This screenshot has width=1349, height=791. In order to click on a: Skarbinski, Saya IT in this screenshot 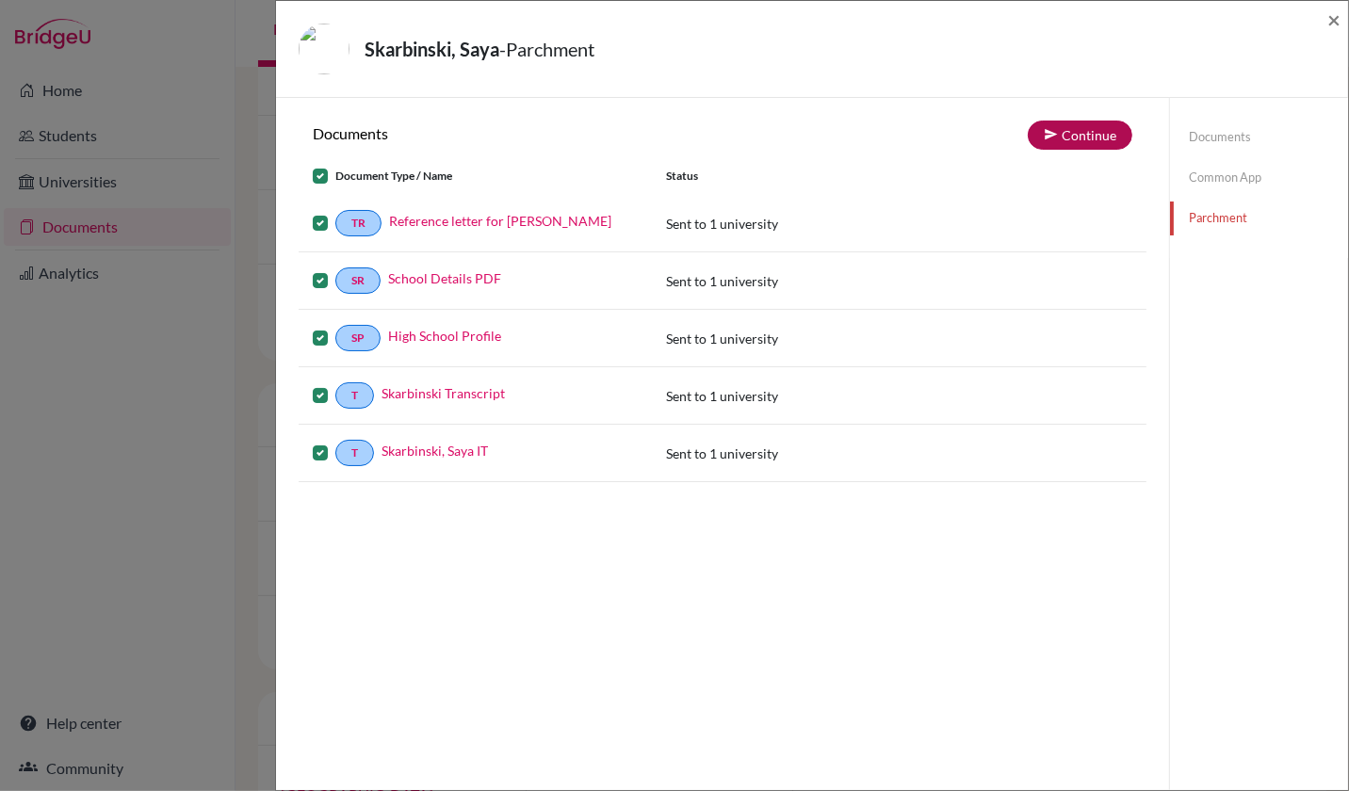, I will do `click(434, 450)`.